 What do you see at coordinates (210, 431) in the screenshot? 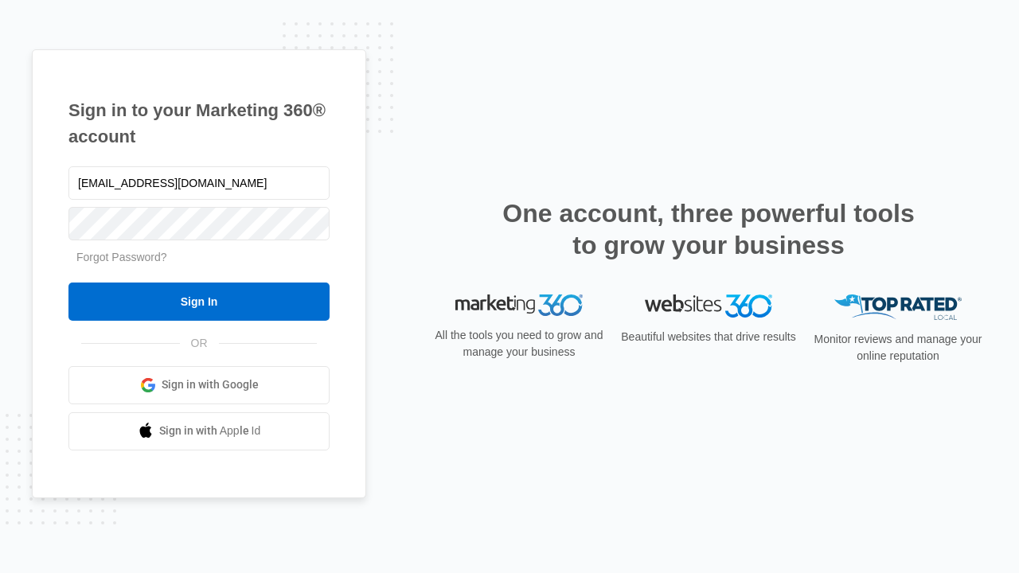
I see `span: Sign in with Apple Id` at bounding box center [210, 431].